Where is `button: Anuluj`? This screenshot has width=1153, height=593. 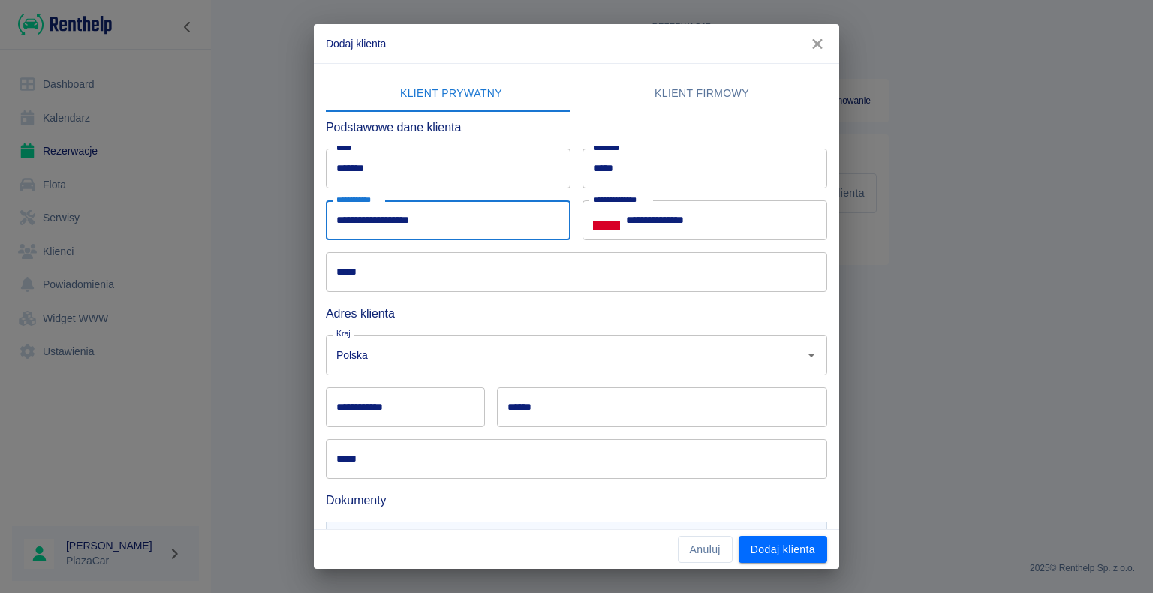 button: Anuluj is located at coordinates (705, 550).